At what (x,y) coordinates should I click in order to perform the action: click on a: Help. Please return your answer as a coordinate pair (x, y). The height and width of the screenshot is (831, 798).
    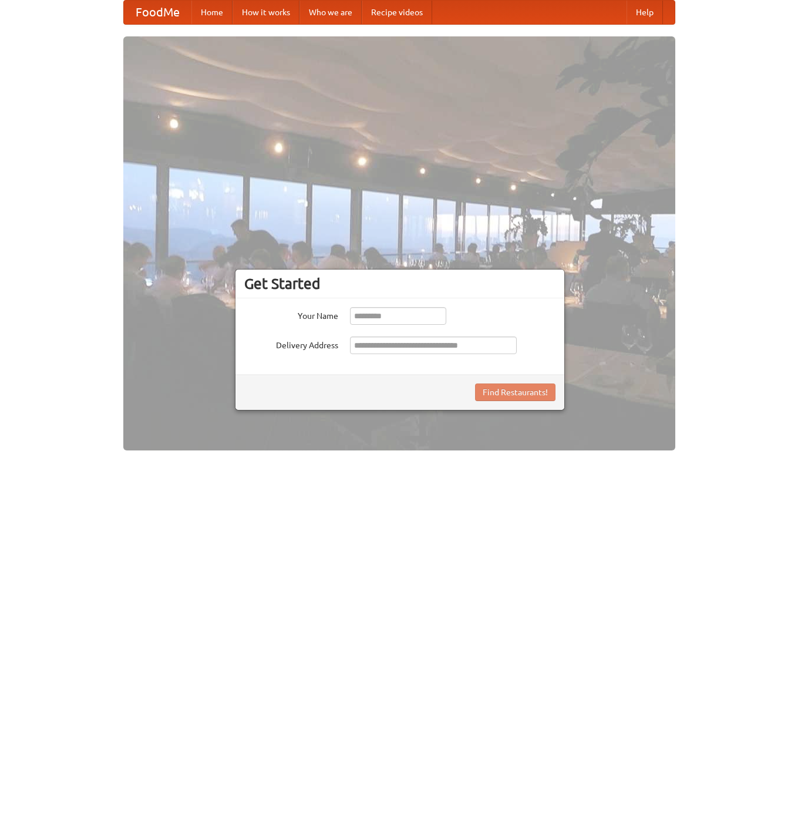
    Looking at the image, I should click on (645, 12).